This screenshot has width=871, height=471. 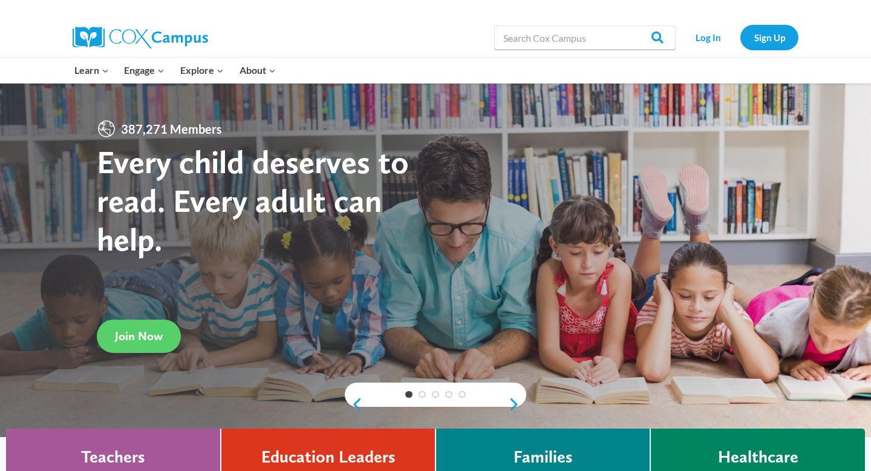 I want to click on span: Join Now, so click(x=139, y=336).